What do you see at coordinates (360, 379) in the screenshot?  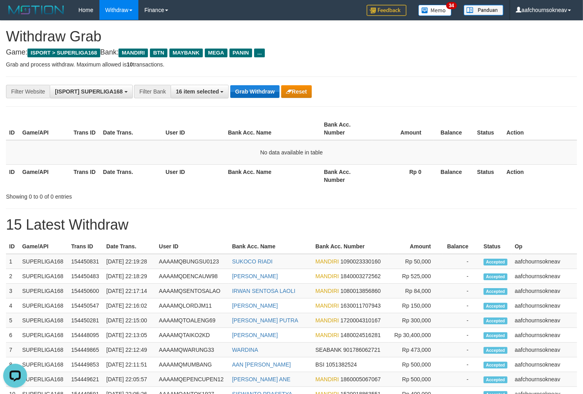 I see `span: Copy 1860005067067 to clipboard` at bounding box center [360, 379].